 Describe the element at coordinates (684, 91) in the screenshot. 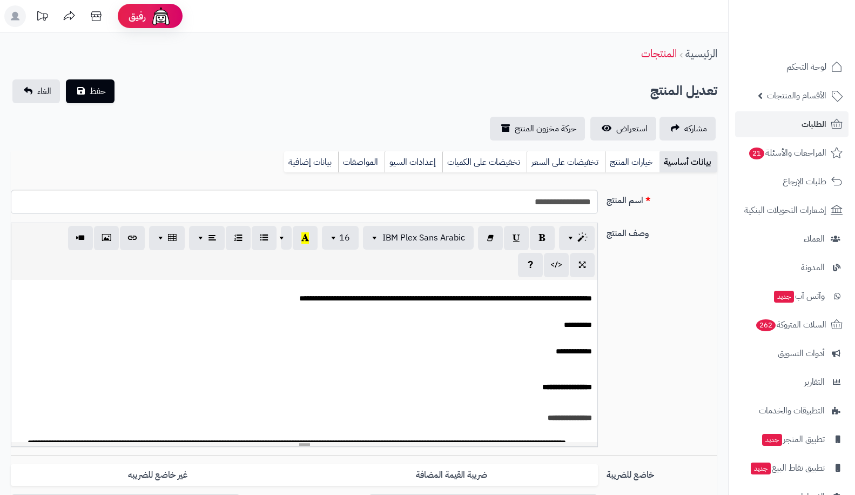

I see `h2: تعديل المنتج` at that location.